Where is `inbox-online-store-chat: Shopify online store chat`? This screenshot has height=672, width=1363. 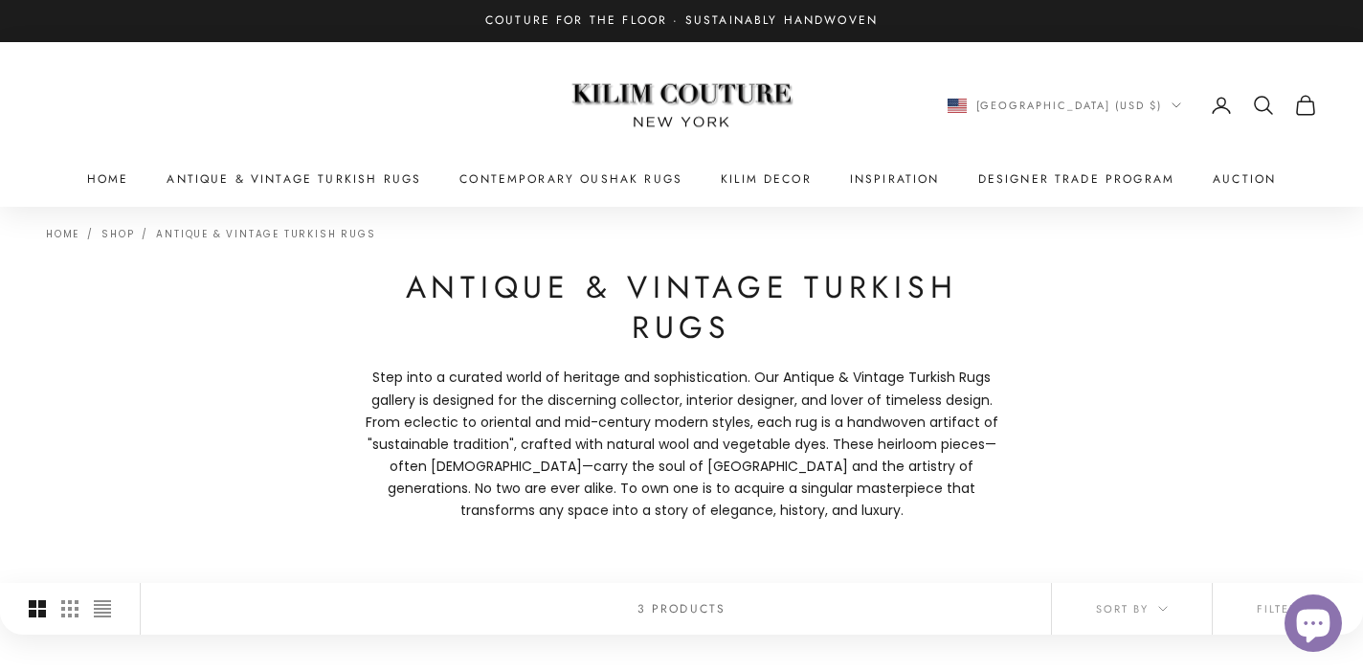 inbox-online-store-chat: Shopify online store chat is located at coordinates (1313, 625).